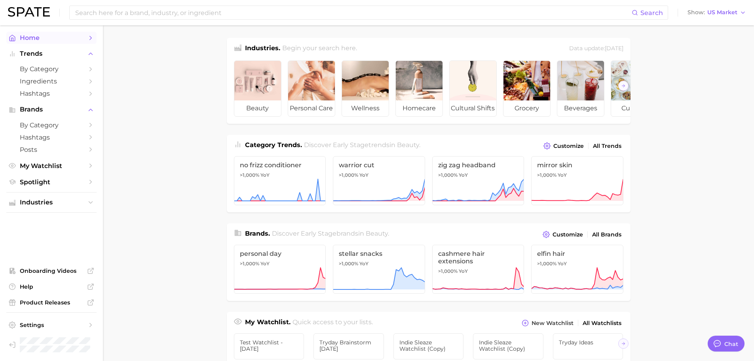 This screenshot has width=754, height=361. Describe the element at coordinates (280, 165) in the screenshot. I see `span: no frizz conditioner` at that location.